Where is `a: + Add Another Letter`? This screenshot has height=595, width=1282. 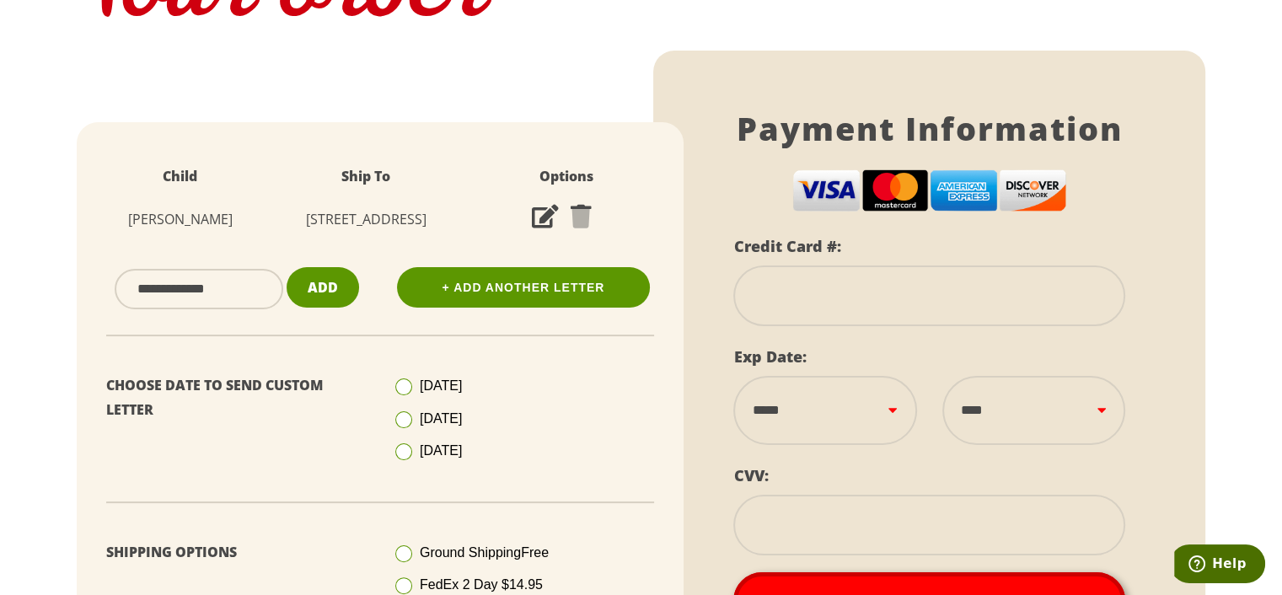 a: + Add Another Letter is located at coordinates (524, 288).